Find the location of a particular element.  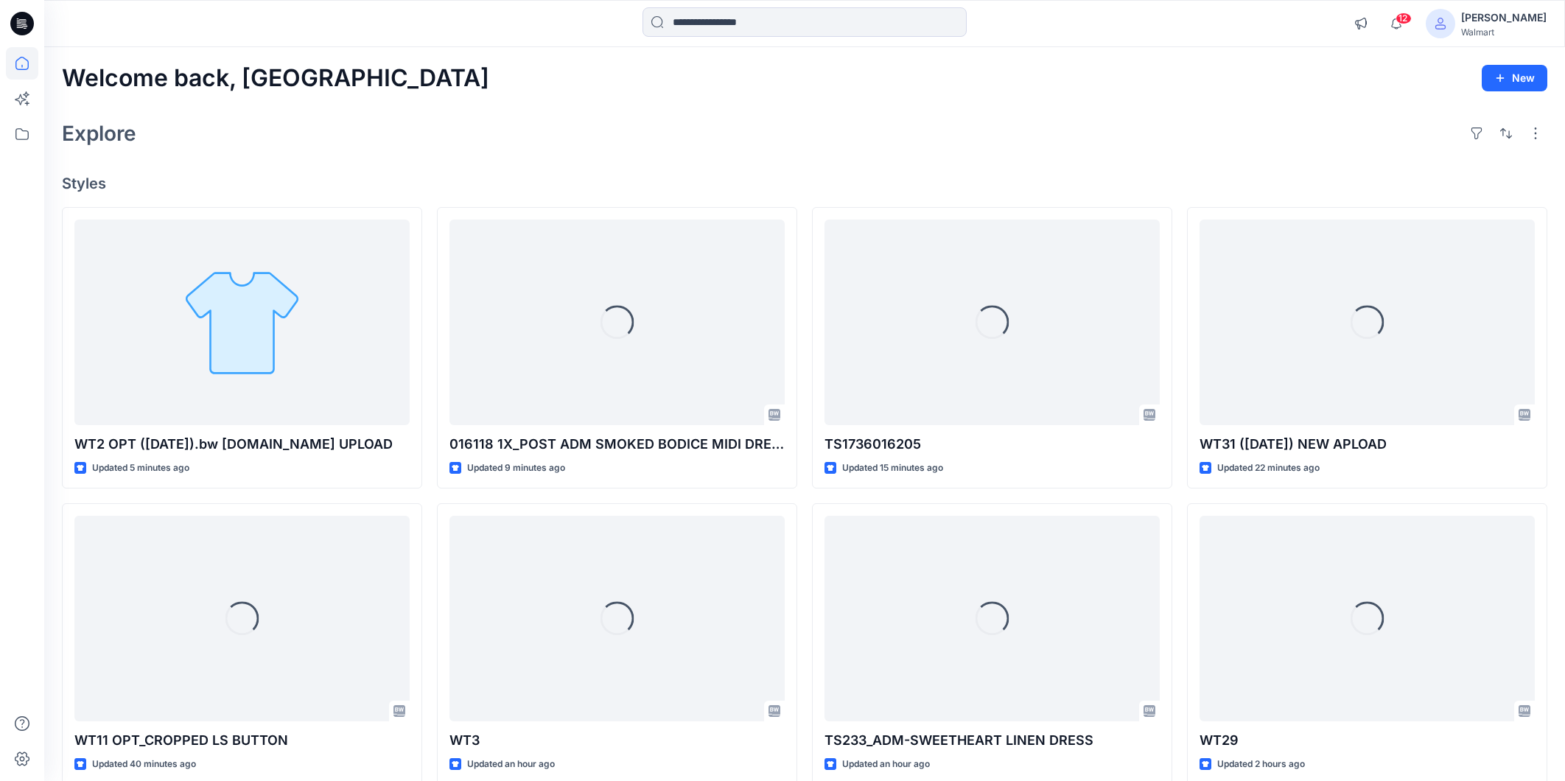

p: WT29 is located at coordinates (1367, 741).